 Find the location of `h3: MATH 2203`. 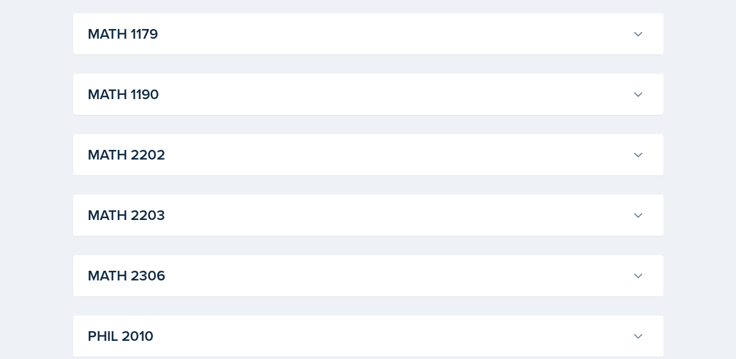

h3: MATH 2203 is located at coordinates (357, 215).